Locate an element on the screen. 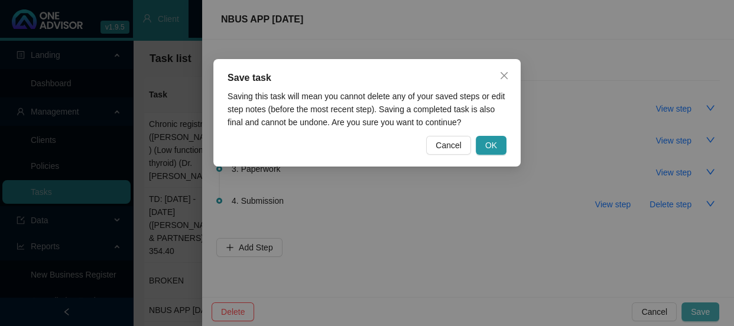  div: Save task is located at coordinates (367, 78).